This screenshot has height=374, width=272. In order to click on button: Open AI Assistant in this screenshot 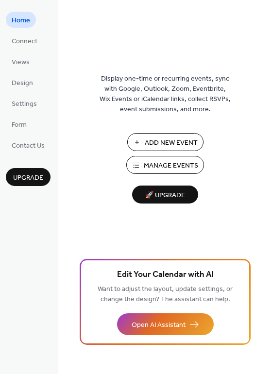, I will do `click(165, 324)`.